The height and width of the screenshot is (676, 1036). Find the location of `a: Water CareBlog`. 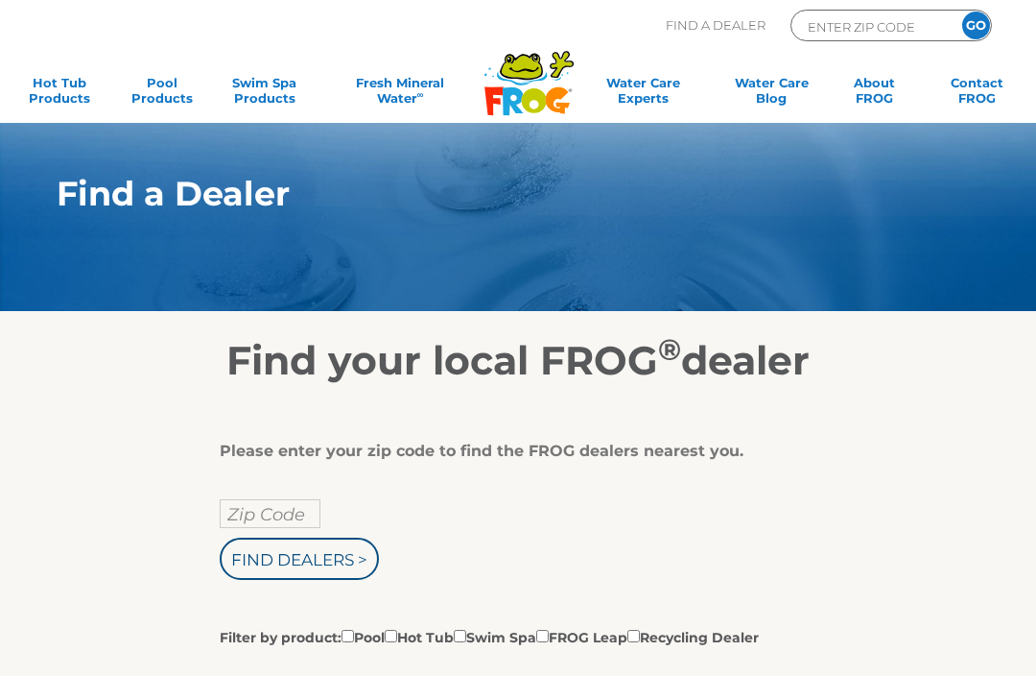

a: Water CareBlog is located at coordinates (772, 94).